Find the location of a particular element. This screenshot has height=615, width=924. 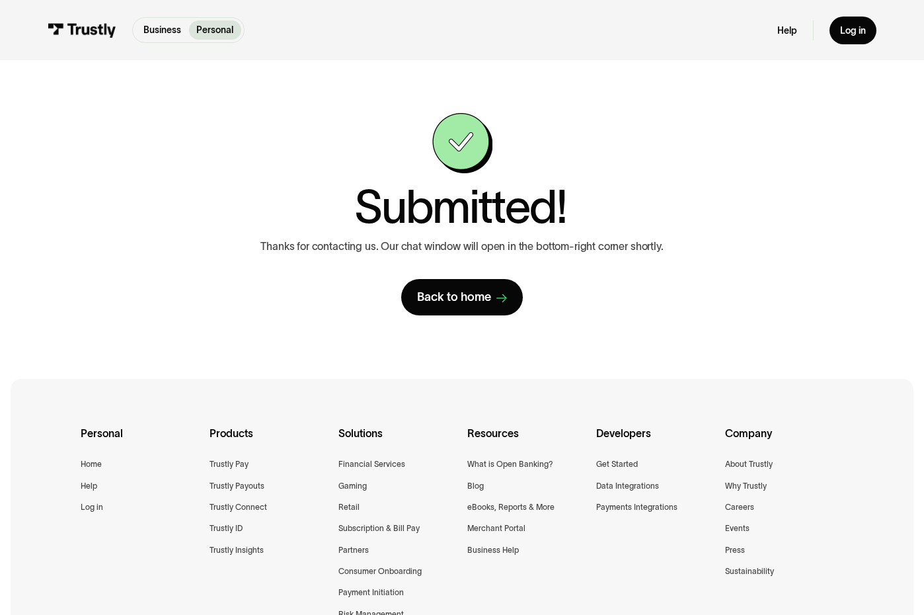

a: Business Help is located at coordinates (493, 550).